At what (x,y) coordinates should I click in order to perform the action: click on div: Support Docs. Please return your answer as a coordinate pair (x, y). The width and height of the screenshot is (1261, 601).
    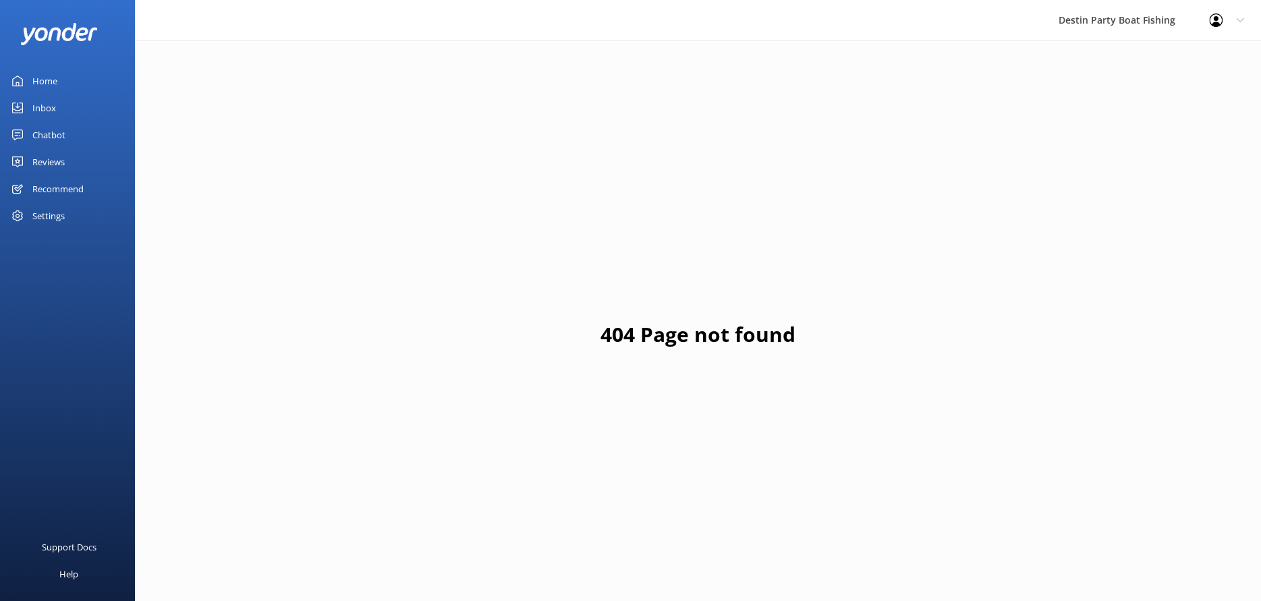
    Looking at the image, I should click on (69, 547).